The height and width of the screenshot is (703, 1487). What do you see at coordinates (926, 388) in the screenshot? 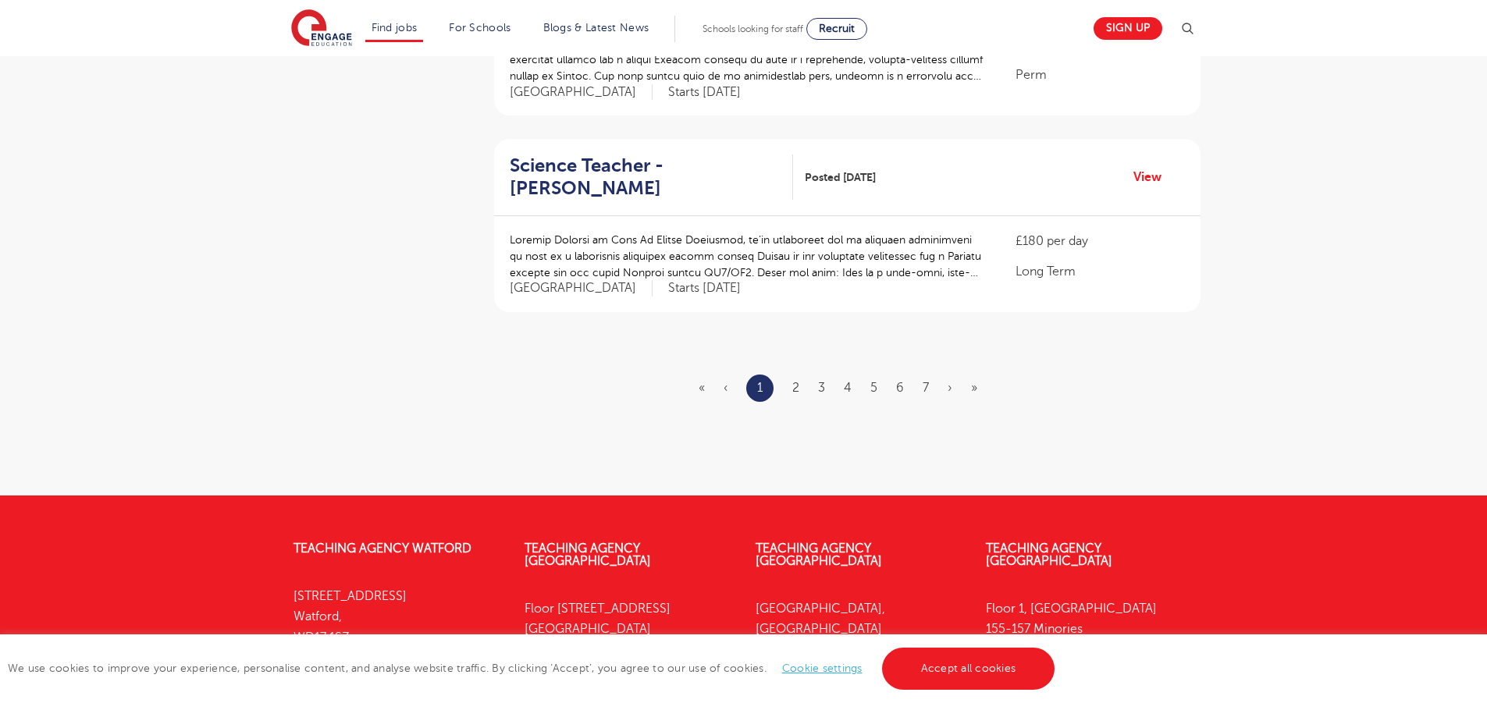
I see `a: 7` at bounding box center [926, 388].